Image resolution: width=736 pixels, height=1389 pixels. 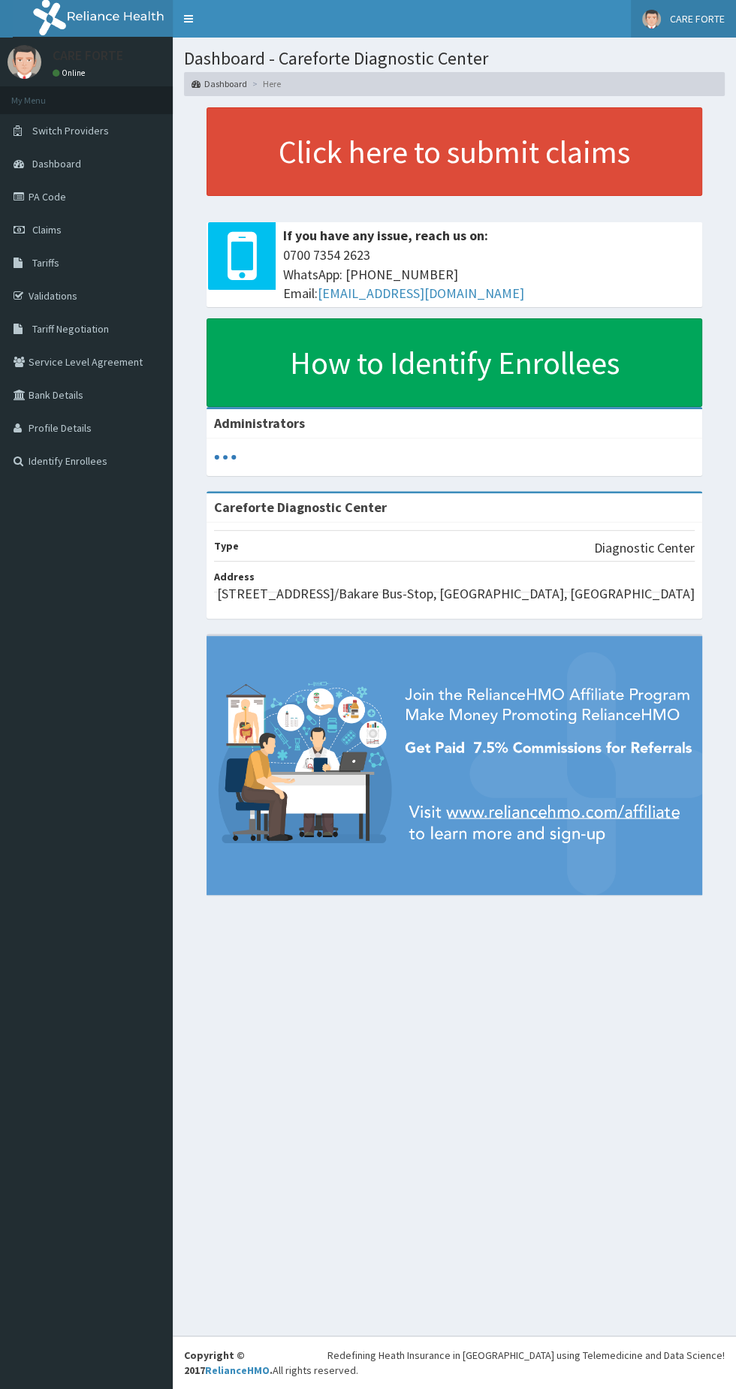 I want to click on b: If you have any issue, reach us on:, so click(x=385, y=235).